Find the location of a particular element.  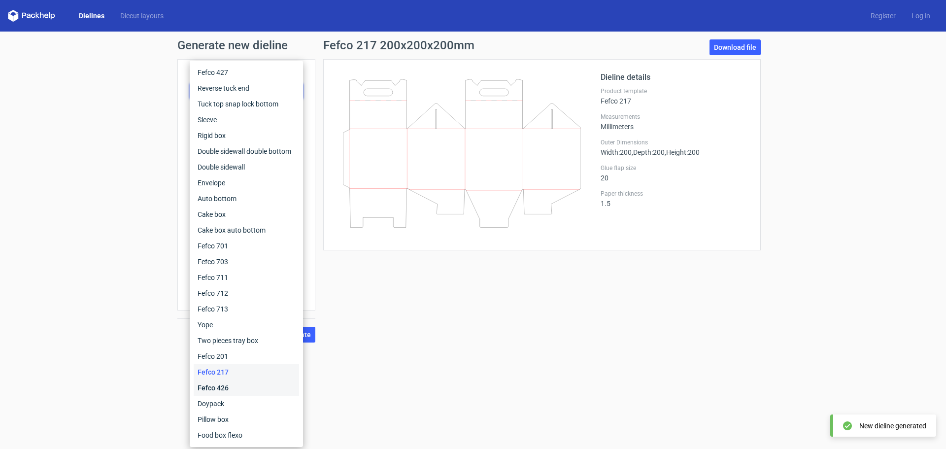

div: Yope is located at coordinates (246, 325).